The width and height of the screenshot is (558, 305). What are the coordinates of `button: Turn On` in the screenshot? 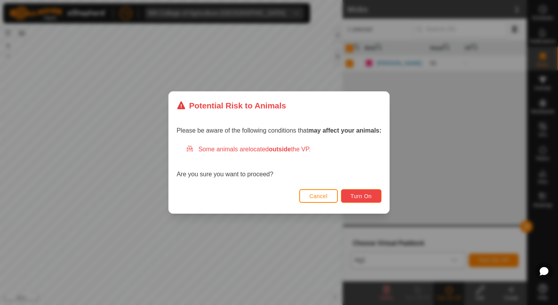 It's located at (362, 196).